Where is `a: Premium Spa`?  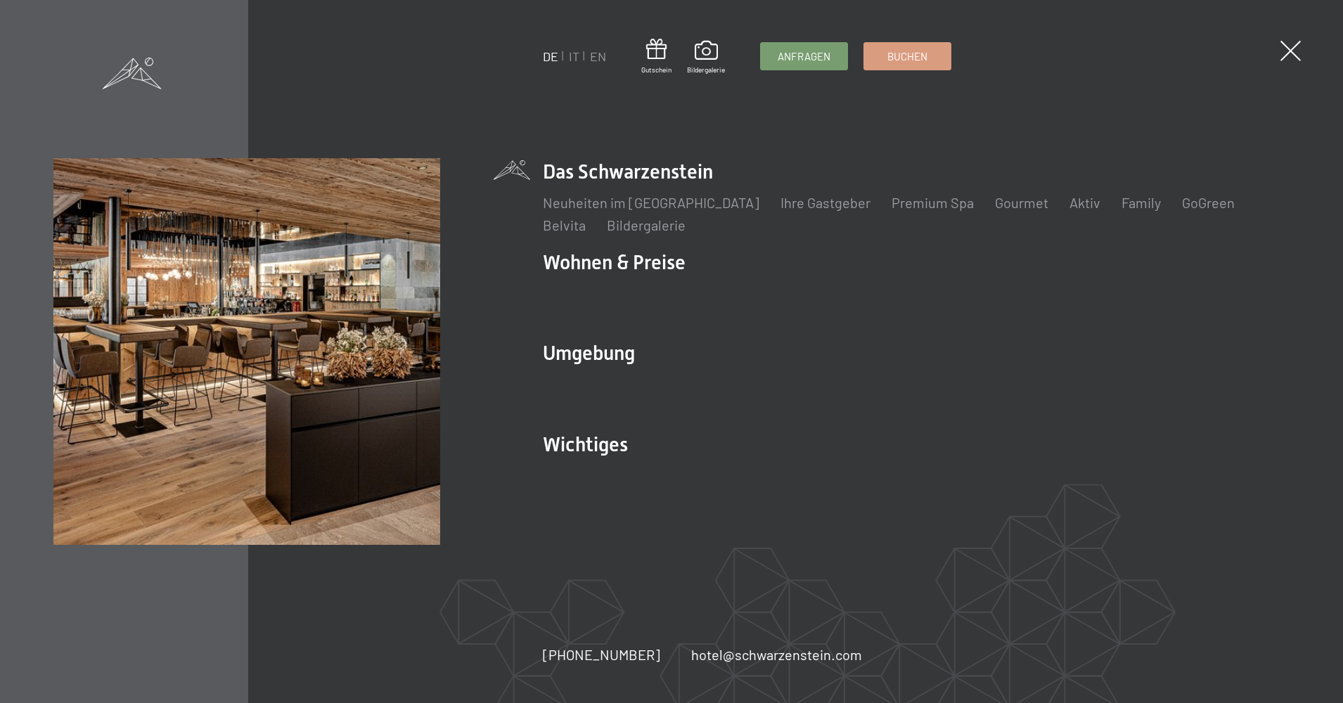
a: Premium Spa is located at coordinates (932, 202).